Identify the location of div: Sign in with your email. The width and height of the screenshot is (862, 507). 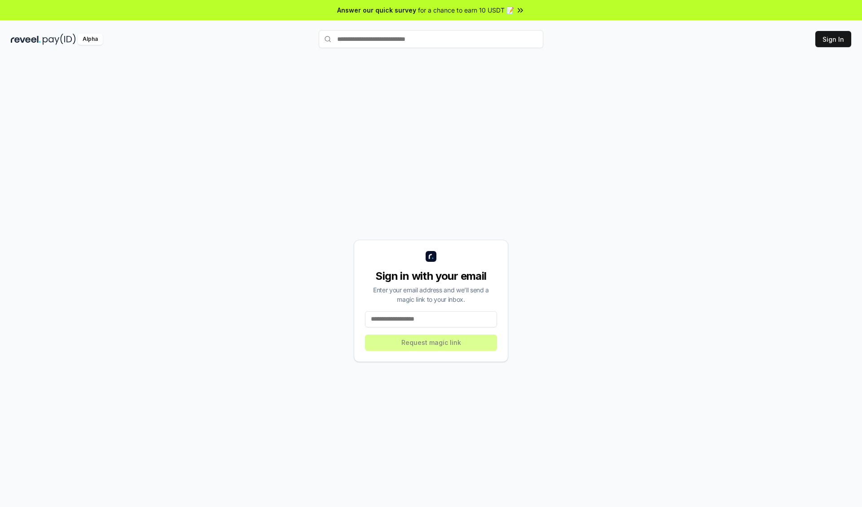
(431, 276).